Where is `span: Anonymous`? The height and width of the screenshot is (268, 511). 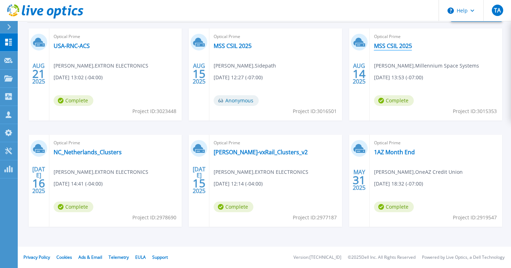
span: Anonymous is located at coordinates (236, 100).